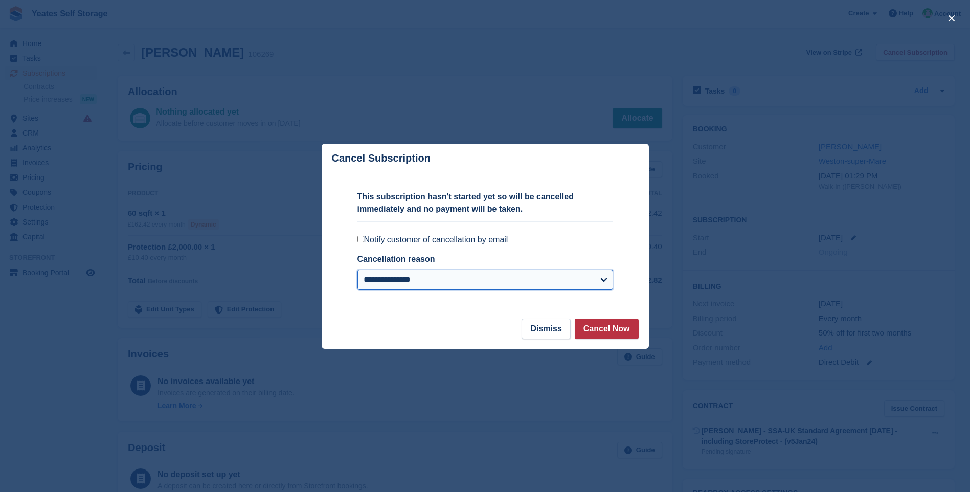 The image size is (970, 492). Describe the element at coordinates (952, 18) in the screenshot. I see `button: close` at that location.